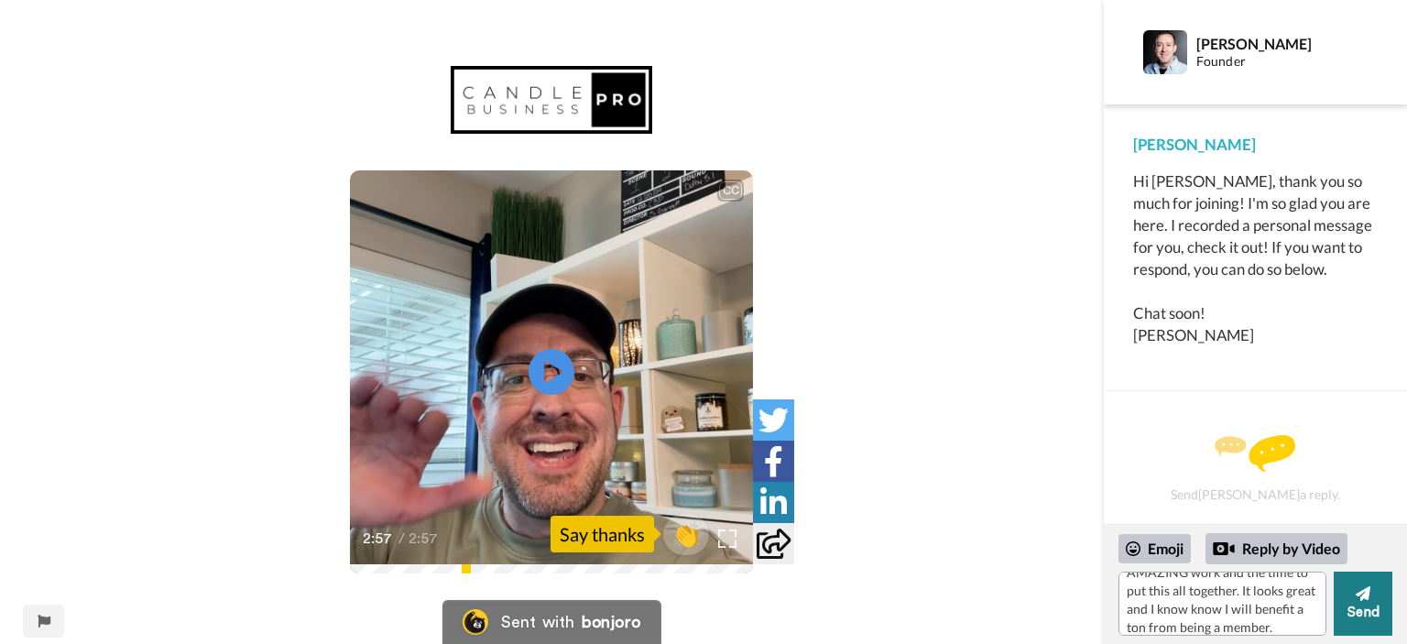 The width and height of the screenshot is (1407, 644). I want to click on div: bonjoro, so click(611, 622).